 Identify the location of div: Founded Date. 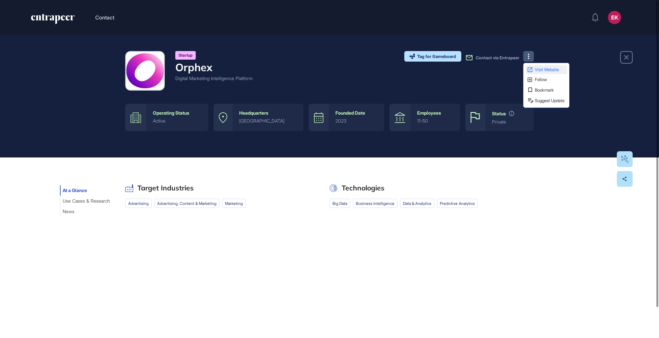
(350, 113).